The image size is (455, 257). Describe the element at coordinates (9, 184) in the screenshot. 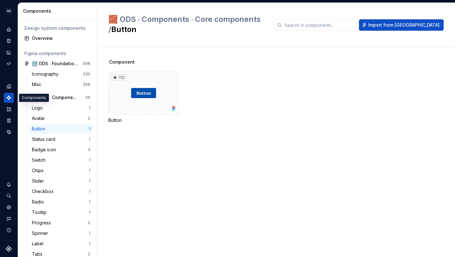

I see `div: Notifications` at that location.